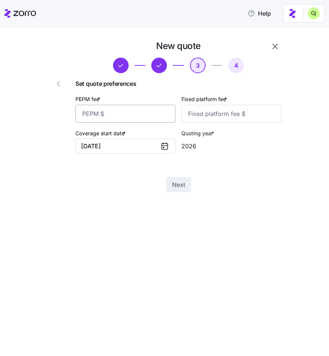  Describe the element at coordinates (199, 134) in the screenshot. I see `label: Quoting year` at that location.